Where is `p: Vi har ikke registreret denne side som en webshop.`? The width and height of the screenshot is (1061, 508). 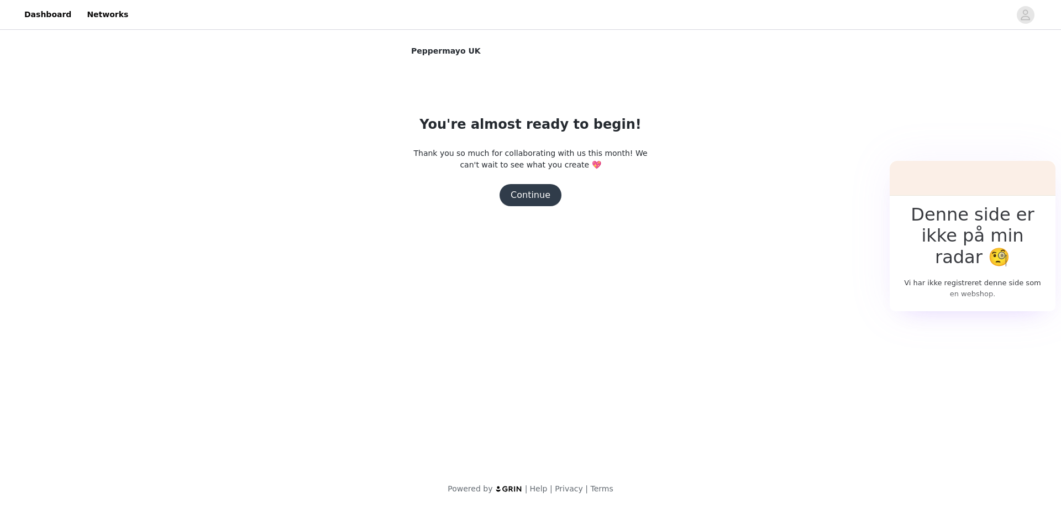
p: Vi har ikke registreret denne side som en webshop. is located at coordinates (972, 288).